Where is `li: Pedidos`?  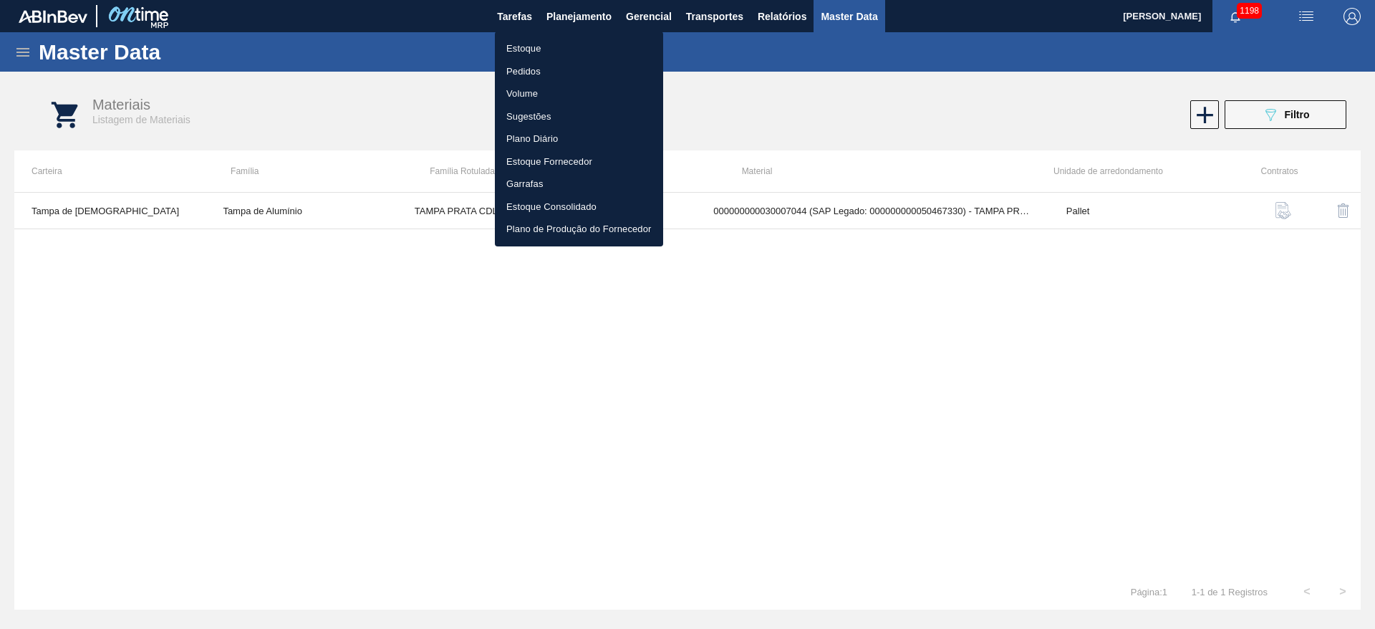
li: Pedidos is located at coordinates (579, 72).